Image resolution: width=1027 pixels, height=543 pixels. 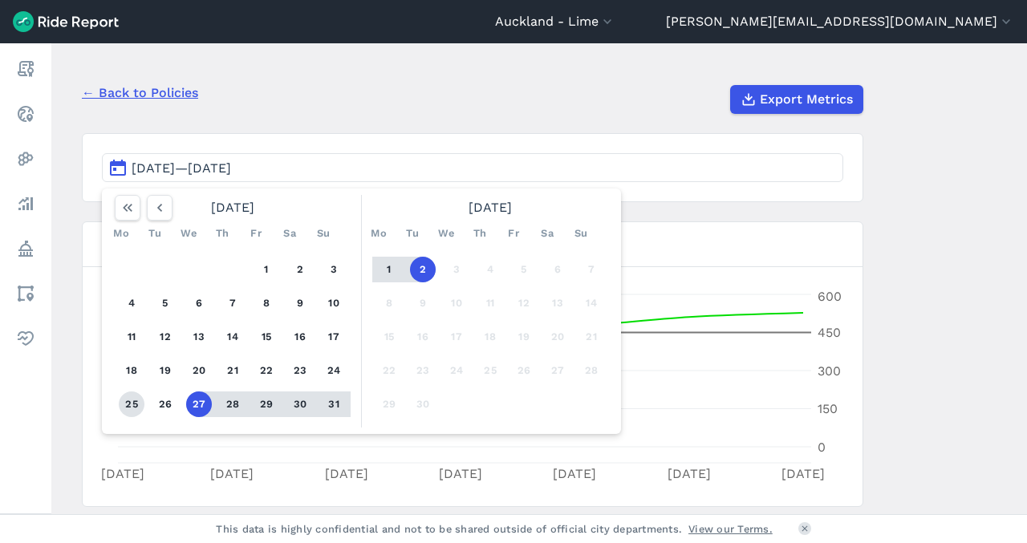 What do you see at coordinates (473, 245) in the screenshot?
I see `h3: Compliance for Lime Escooter Cap - Tier 2` at bounding box center [473, 245].